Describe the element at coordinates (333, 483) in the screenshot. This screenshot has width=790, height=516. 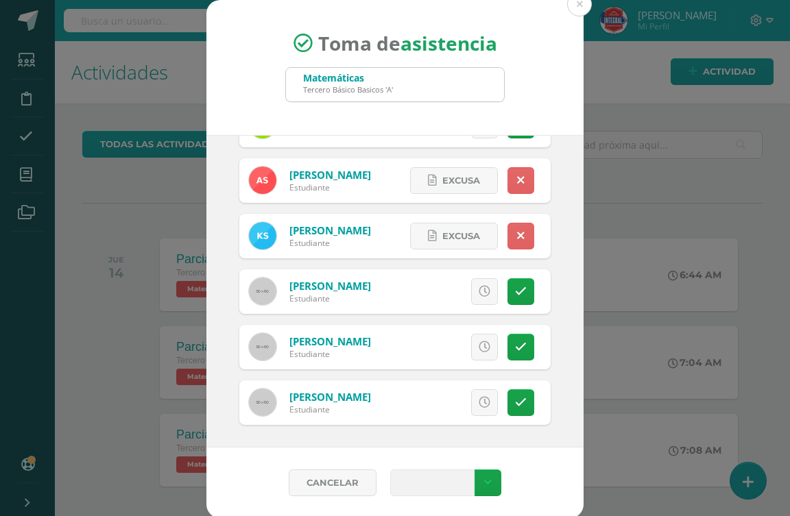
I see `a: Cancelar` at that location.